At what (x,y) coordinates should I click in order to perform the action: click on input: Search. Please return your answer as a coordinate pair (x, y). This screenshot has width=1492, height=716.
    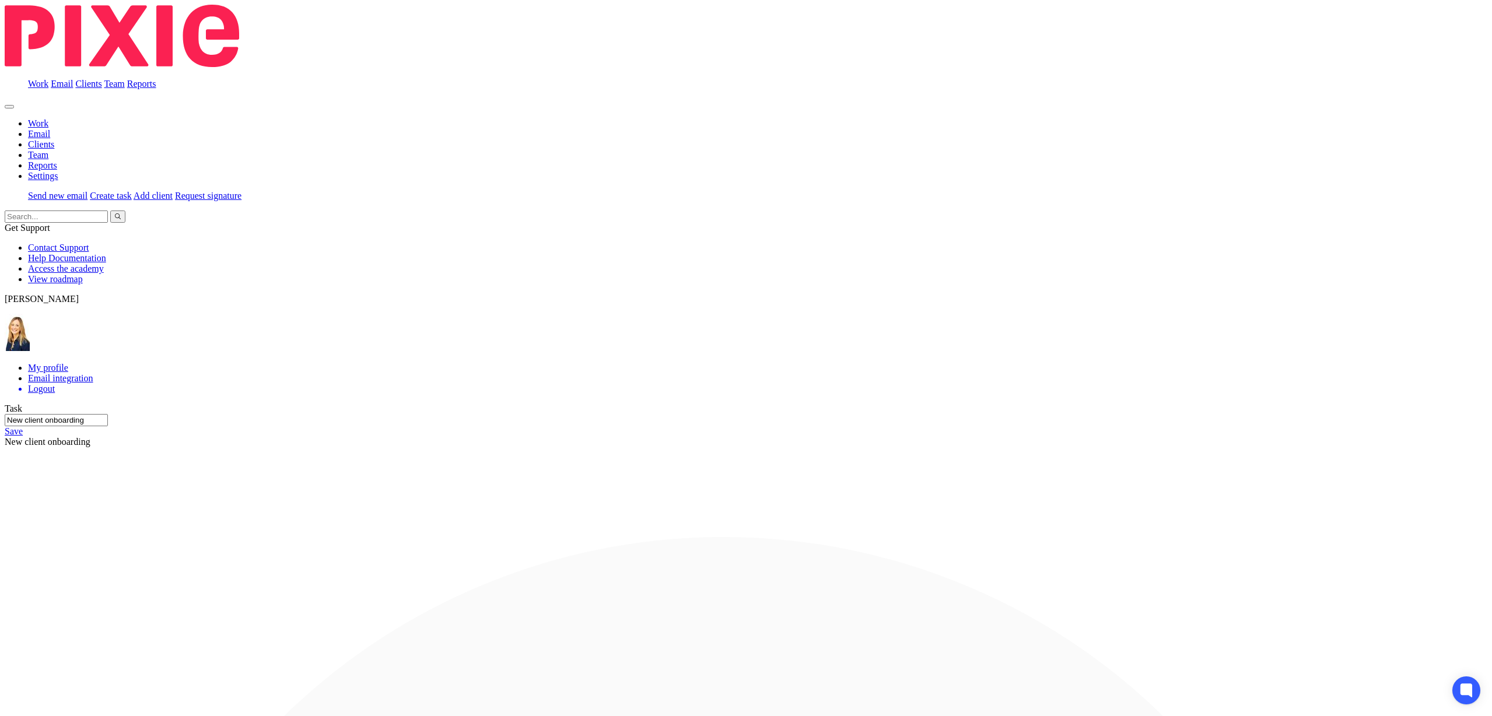
    Looking at the image, I should click on (56, 216).